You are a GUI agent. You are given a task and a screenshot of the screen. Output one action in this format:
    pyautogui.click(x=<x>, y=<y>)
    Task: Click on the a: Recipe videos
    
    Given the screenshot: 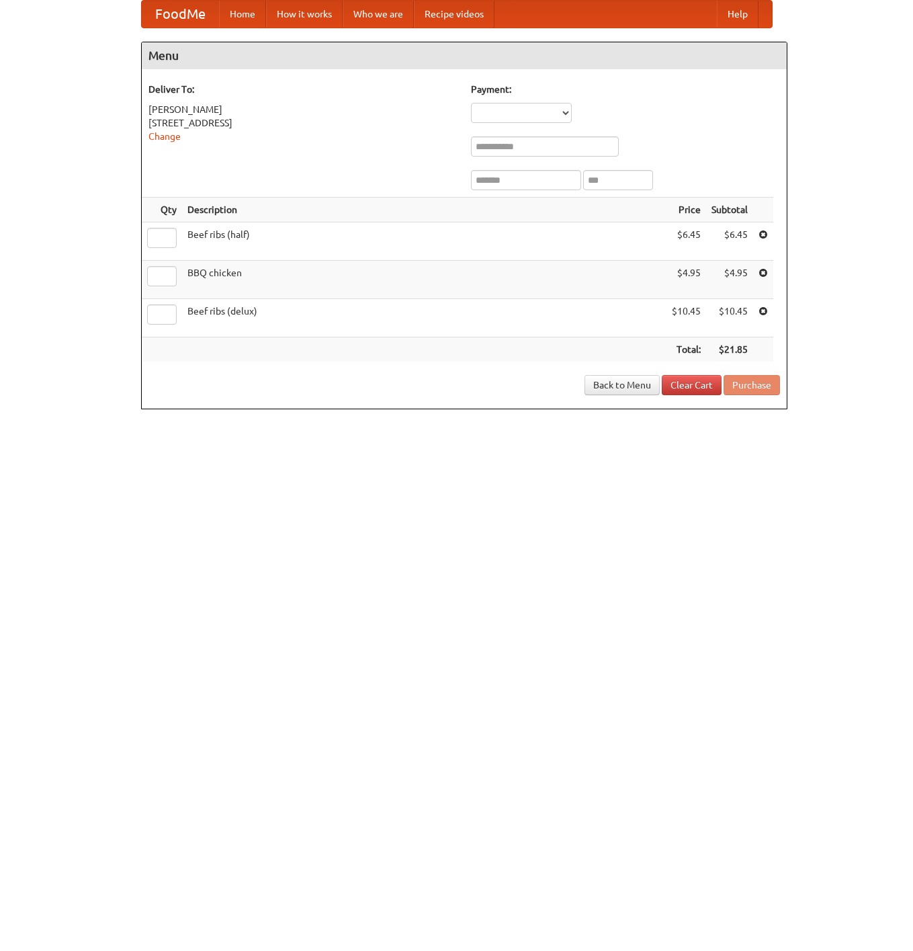 What is the action you would take?
    pyautogui.click(x=454, y=14)
    